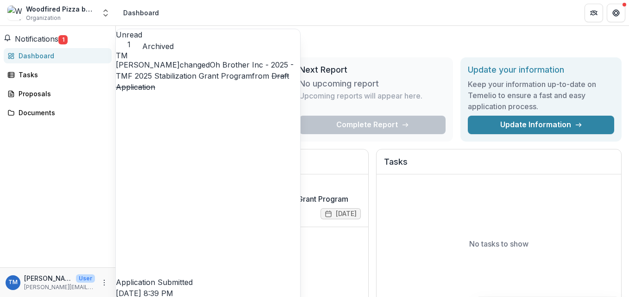  What do you see at coordinates (37, 39) in the screenshot?
I see `span: Notifications` at bounding box center [37, 39].